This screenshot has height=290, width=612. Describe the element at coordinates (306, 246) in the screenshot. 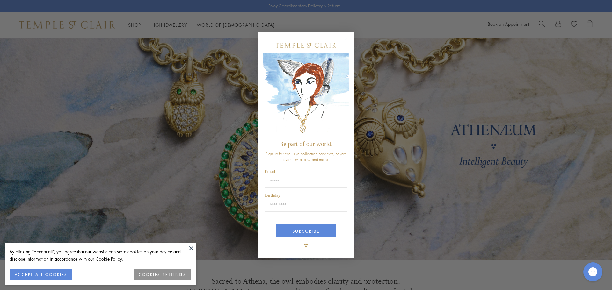

I see `img: TSC` at that location.